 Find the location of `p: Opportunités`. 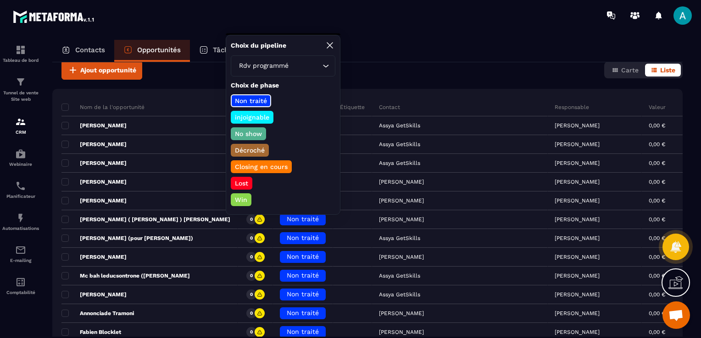

p: Opportunités is located at coordinates (159, 50).